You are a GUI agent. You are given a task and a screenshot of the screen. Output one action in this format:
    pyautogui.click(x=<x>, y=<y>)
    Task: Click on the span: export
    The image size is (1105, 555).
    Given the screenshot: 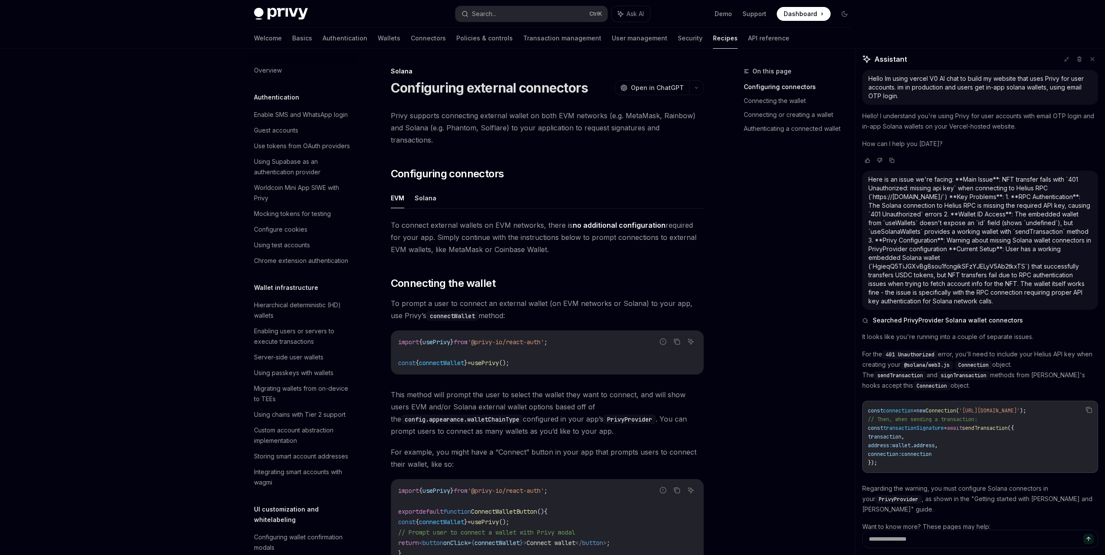 What is the action you would take?
    pyautogui.click(x=409, y=511)
    